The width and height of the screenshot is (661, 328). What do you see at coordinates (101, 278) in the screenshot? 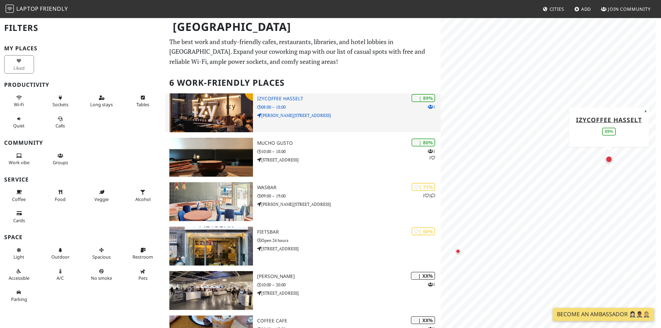
I see `span: Smoke free` at bounding box center [101, 278].